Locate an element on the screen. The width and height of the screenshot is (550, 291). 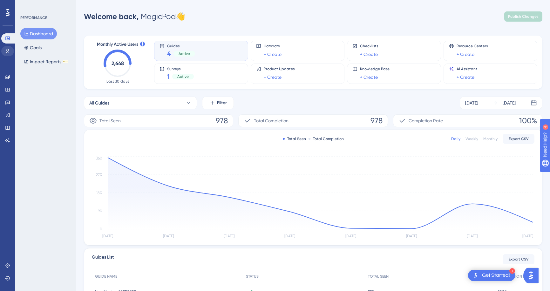
div: Daily is located at coordinates (455, 139).